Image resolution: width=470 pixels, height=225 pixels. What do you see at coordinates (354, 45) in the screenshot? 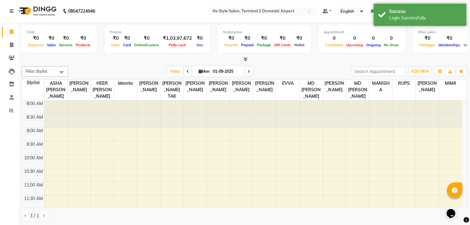
I see `span: Upcoming` at bounding box center [354, 45].